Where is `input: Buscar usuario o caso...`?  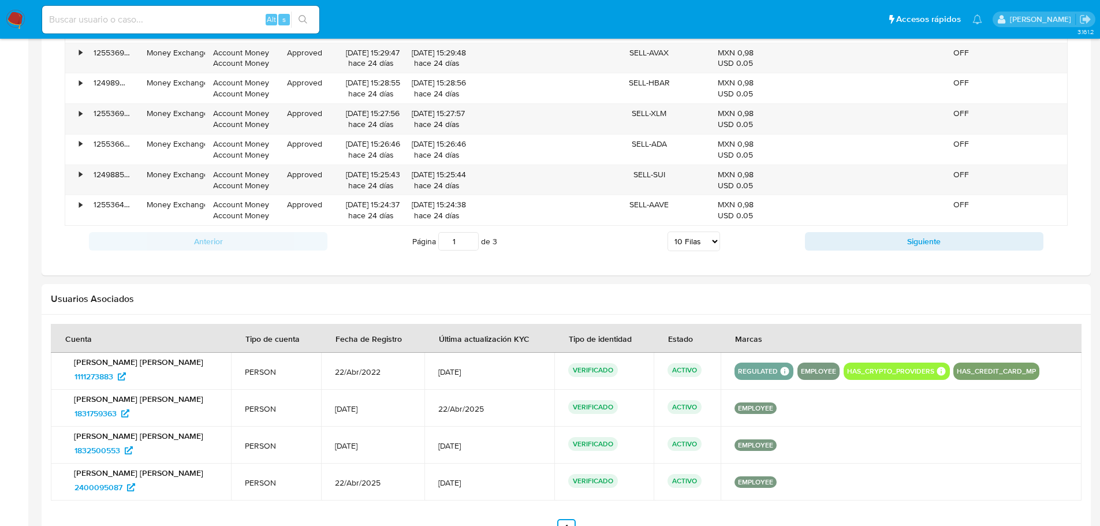 input: Buscar usuario o caso... is located at coordinates (181, 20).